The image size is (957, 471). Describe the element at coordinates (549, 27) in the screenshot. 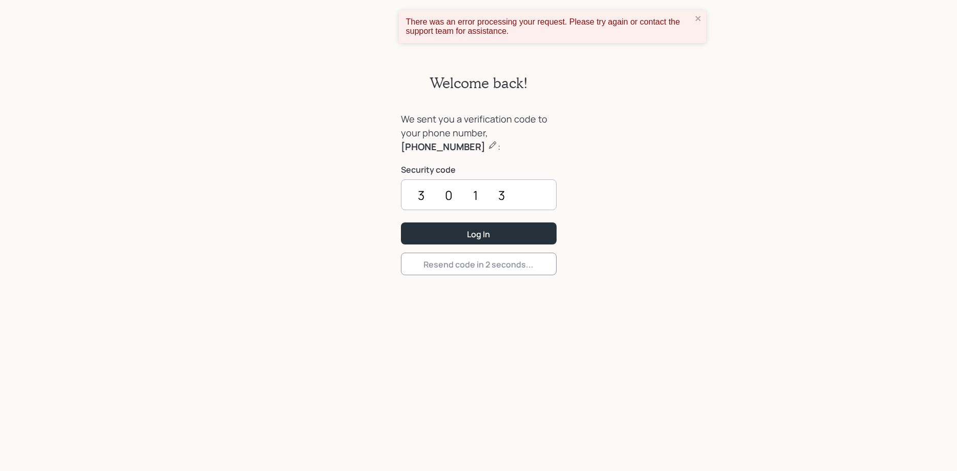

I see `div: There was an error processing your request. Please try again or contact the support team for assi...` at that location.